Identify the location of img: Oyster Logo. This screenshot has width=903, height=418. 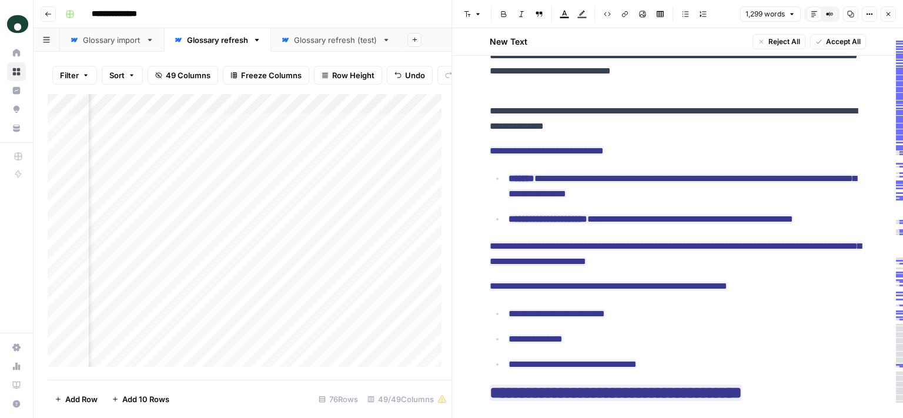
(18, 24).